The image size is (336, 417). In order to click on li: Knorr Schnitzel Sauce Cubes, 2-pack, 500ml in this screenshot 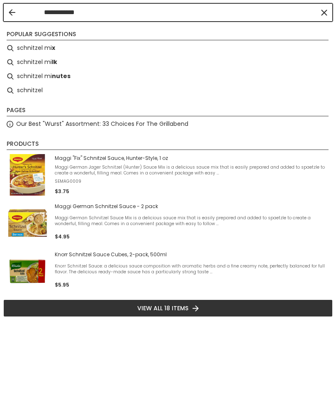, I will do `click(168, 271)`.